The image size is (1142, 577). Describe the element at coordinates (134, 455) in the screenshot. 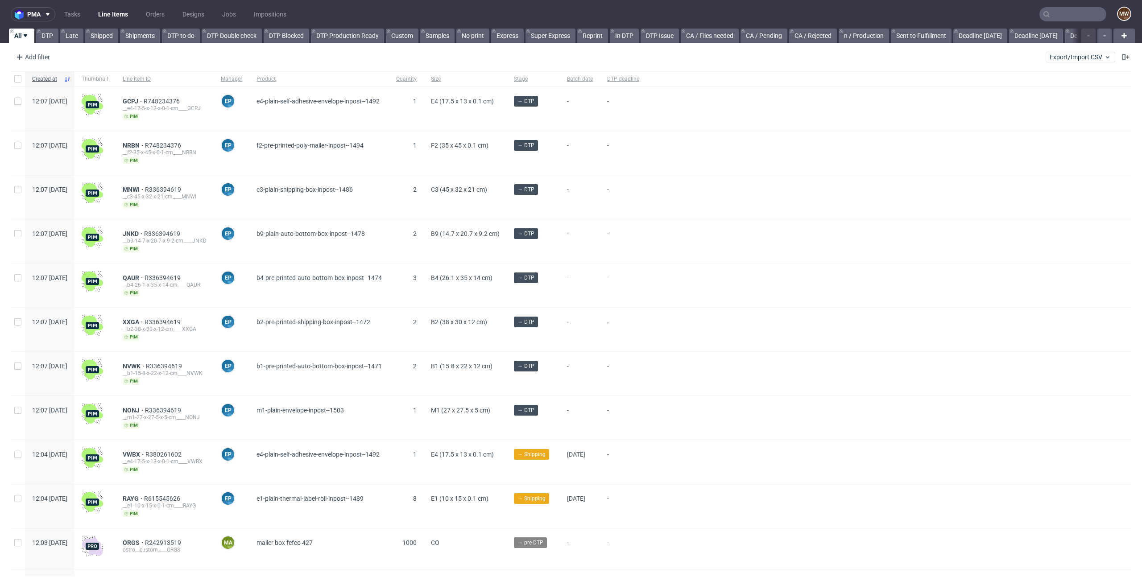

I see `a: VWBX` at that location.